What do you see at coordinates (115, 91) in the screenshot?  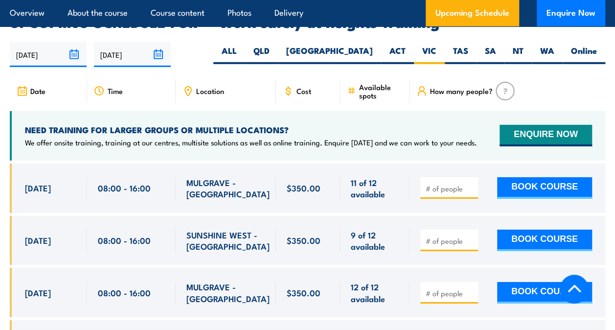 I see `span: Time` at bounding box center [115, 91].